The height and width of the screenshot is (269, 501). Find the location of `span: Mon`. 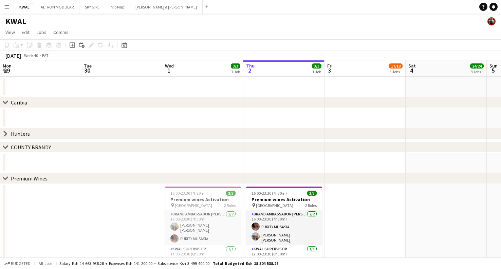

span: Mon is located at coordinates (7, 66).